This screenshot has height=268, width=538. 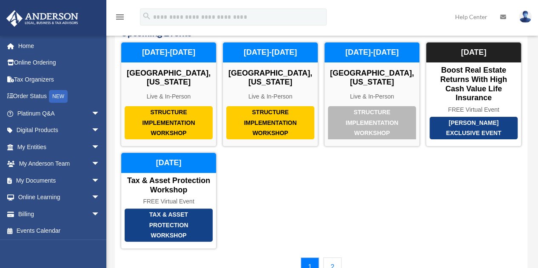 What do you see at coordinates (59, 96) in the screenshot?
I see `a: Order StatusNEW` at bounding box center [59, 96].